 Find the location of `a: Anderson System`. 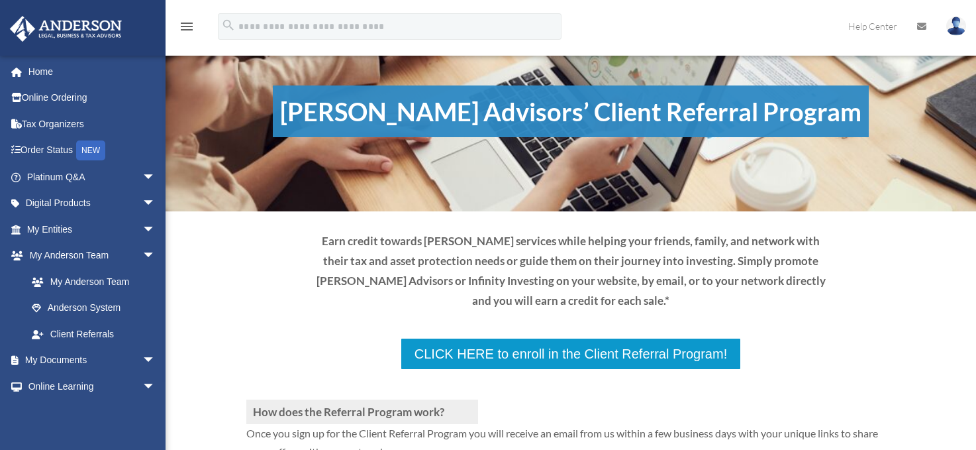

a: Anderson System is located at coordinates (97, 308).